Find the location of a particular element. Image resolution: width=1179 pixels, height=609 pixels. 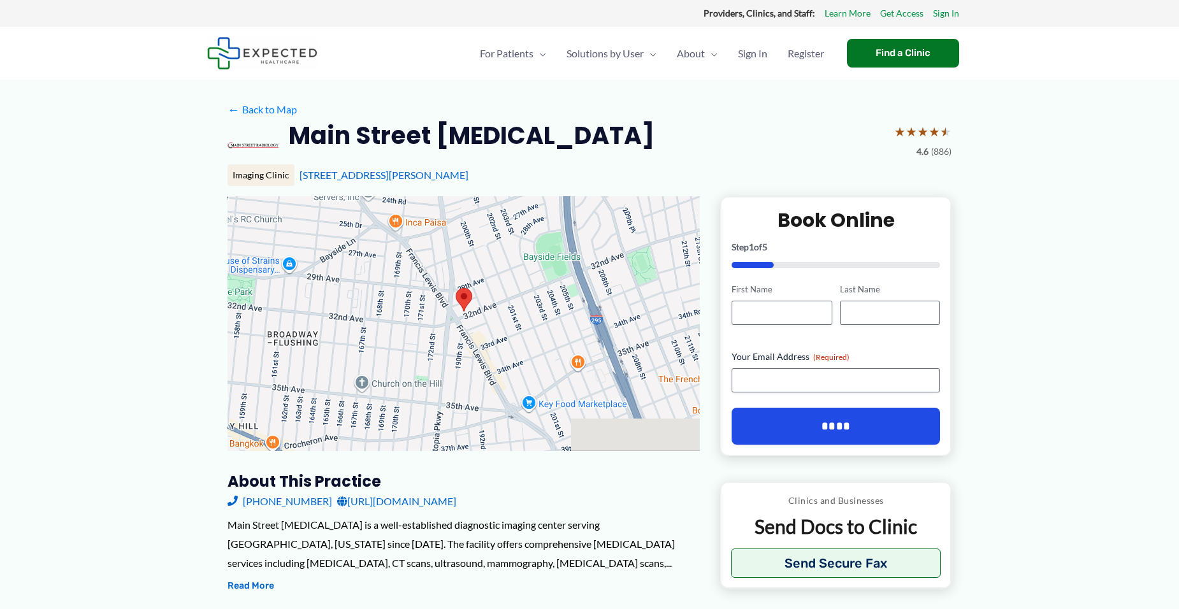

strong: Providers, Clinics, and Staff: is located at coordinates (759, 13).